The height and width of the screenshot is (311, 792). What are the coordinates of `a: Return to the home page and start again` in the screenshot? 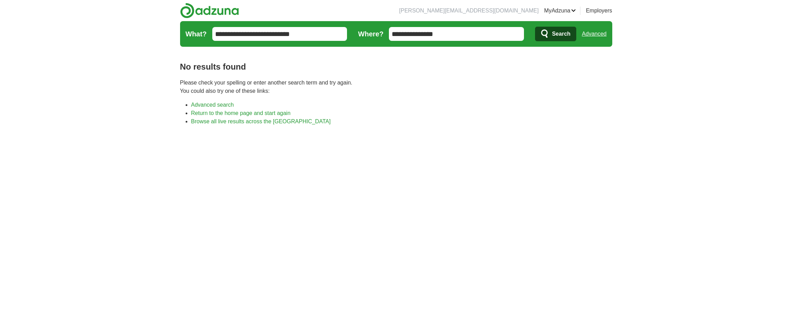 It's located at (241, 113).